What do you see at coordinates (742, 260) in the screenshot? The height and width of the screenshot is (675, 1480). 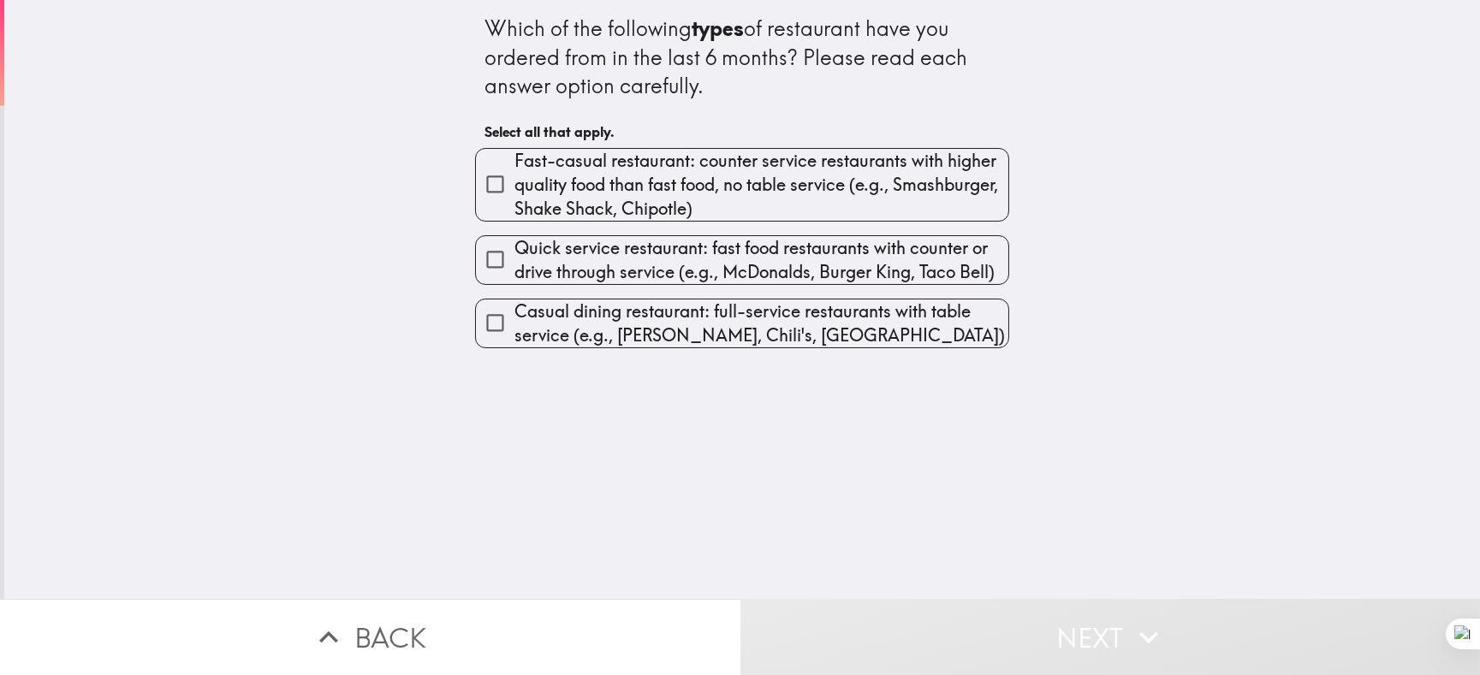 I see `button: Quick service restaurant: fast food restaurants with counter or drive through service (e.g., McDo...` at bounding box center [742, 260].